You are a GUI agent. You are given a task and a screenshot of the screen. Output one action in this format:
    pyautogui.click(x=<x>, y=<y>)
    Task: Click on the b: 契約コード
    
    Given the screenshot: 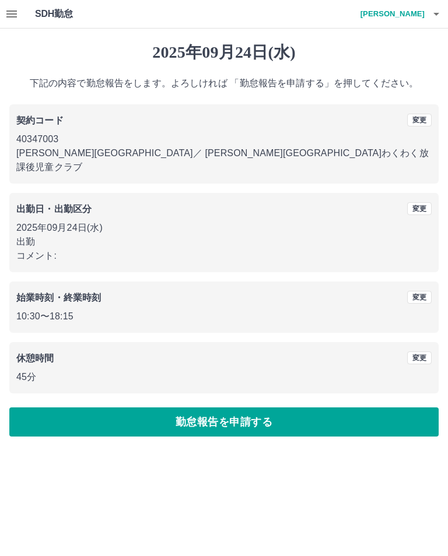 What is the action you would take?
    pyautogui.click(x=40, y=120)
    